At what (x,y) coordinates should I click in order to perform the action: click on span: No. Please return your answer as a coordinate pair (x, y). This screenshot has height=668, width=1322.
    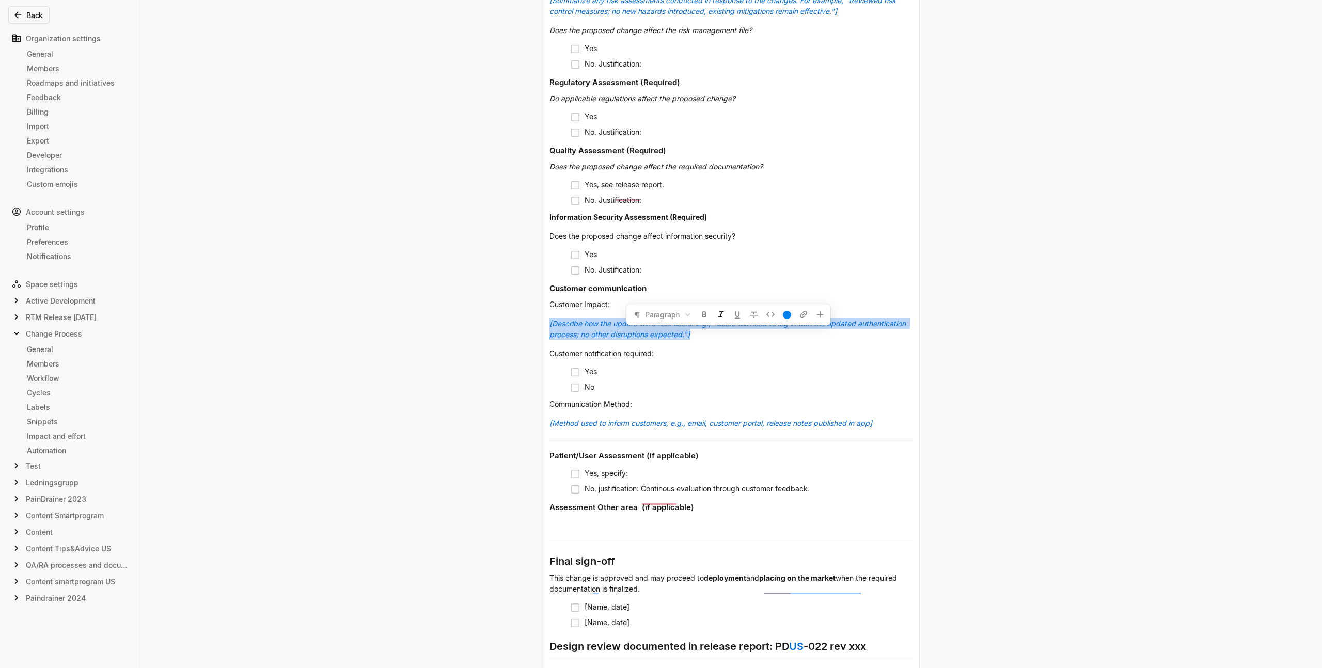
    Looking at the image, I should click on (589, 387).